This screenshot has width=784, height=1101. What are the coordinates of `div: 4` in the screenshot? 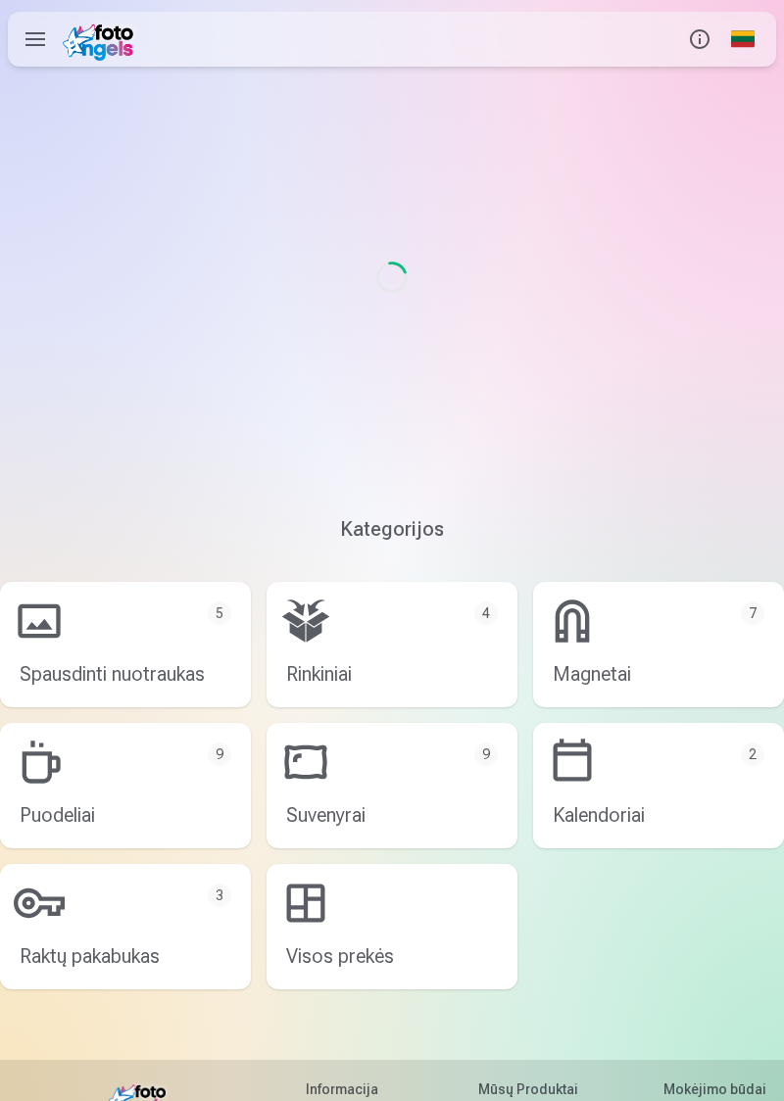 It's located at (486, 613).